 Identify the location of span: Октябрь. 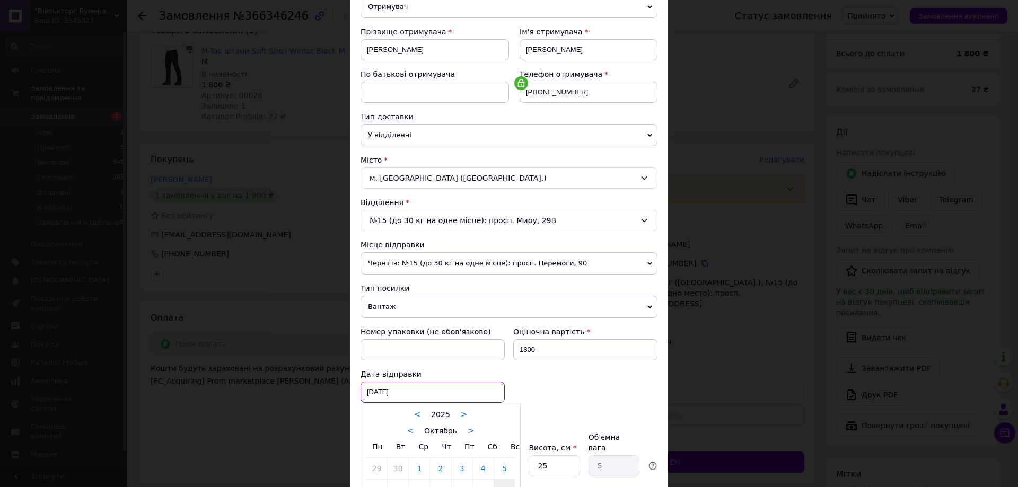
(441, 431).